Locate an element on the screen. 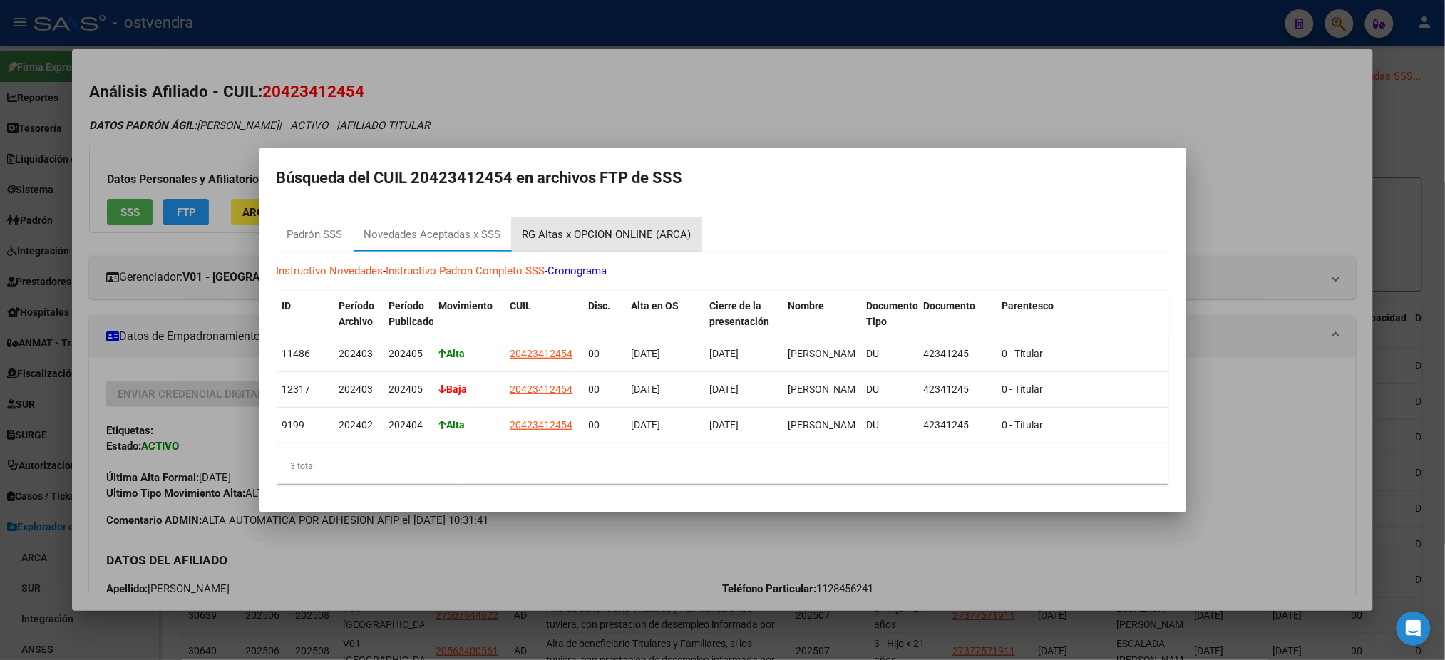 Image resolution: width=1445 pixels, height=660 pixels. span: Movimiento is located at coordinates (466, 306).